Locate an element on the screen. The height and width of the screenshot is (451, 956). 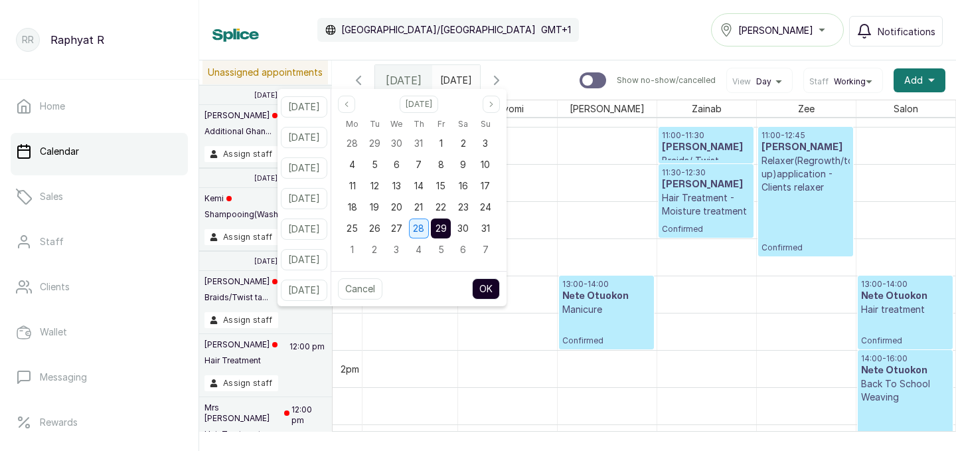
div: Thursday is located at coordinates (418, 124).